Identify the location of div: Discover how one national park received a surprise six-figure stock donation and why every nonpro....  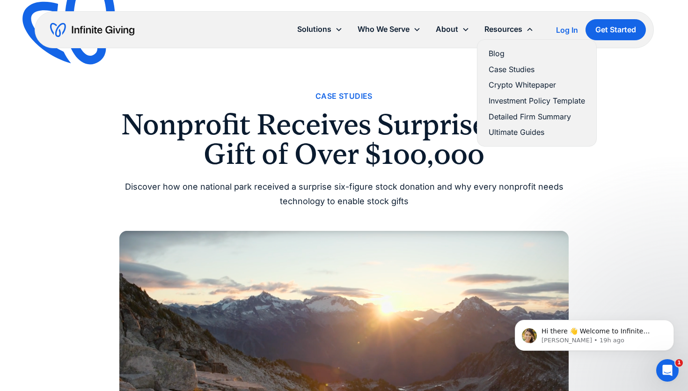
(344, 194).